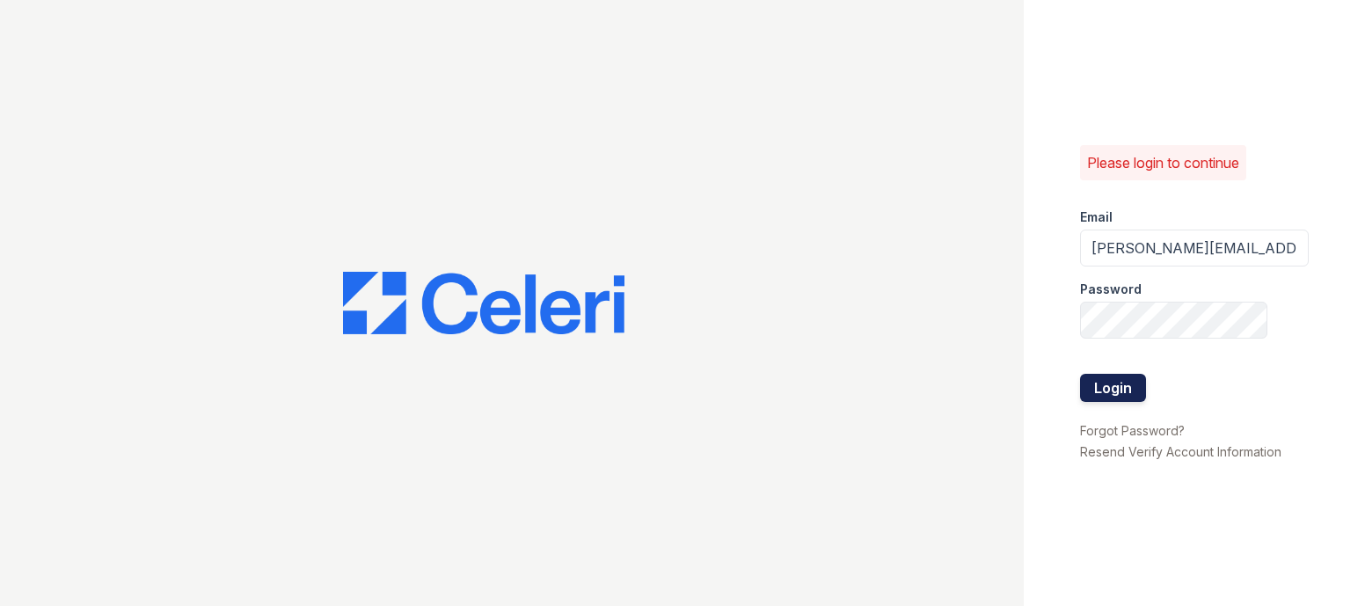  Describe the element at coordinates (1113, 388) in the screenshot. I see `button: Login` at that location.